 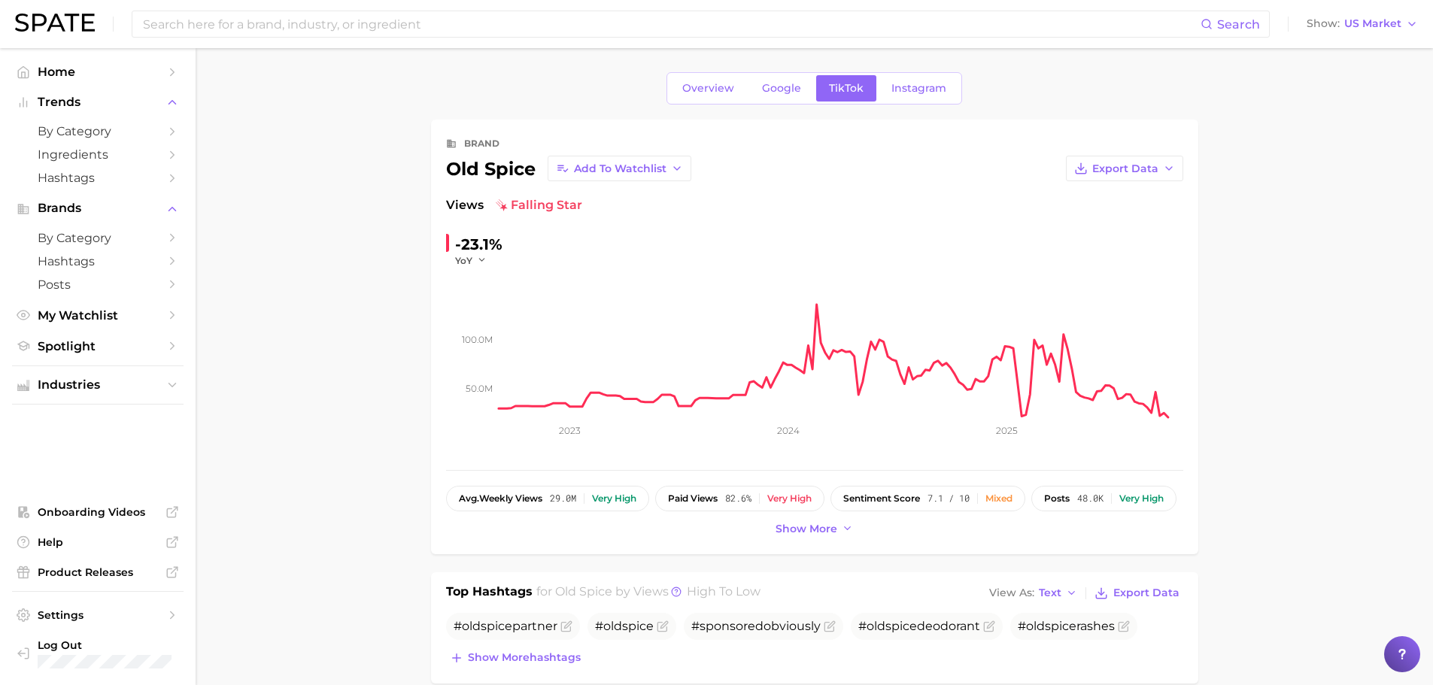 I want to click on div: brand, so click(x=481, y=144).